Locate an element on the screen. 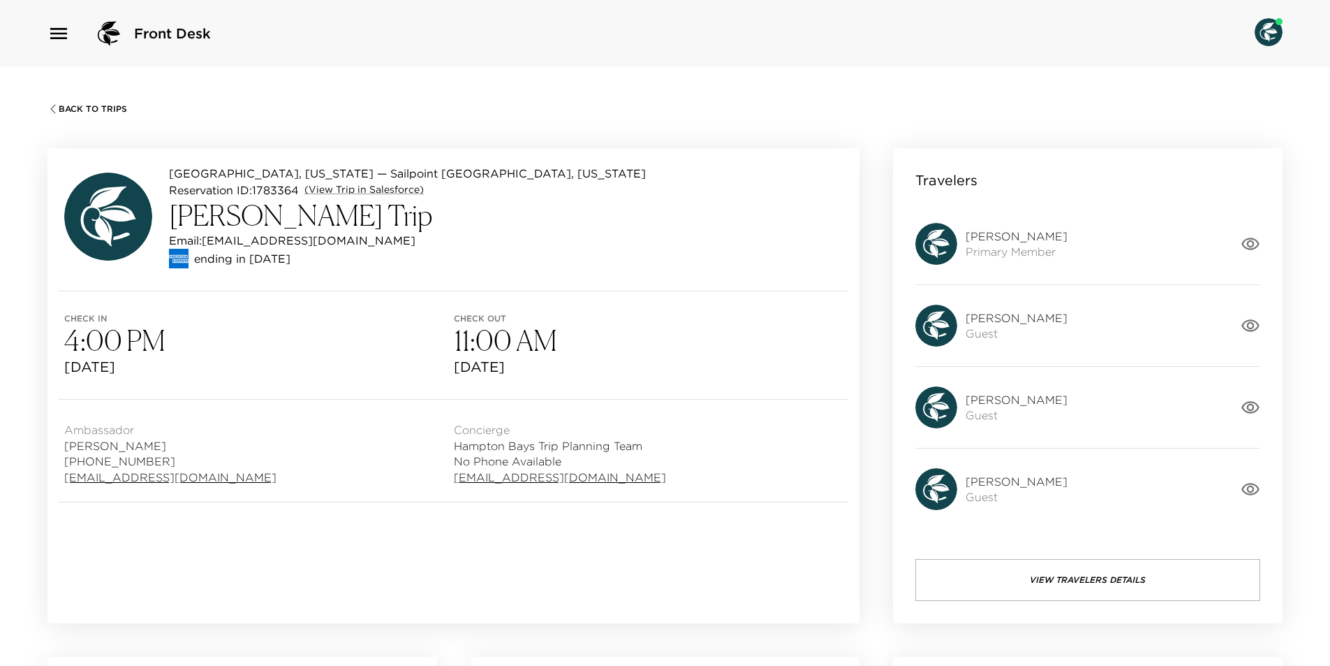 This screenshot has height=666, width=1330. span: Check in is located at coordinates (259, 318).